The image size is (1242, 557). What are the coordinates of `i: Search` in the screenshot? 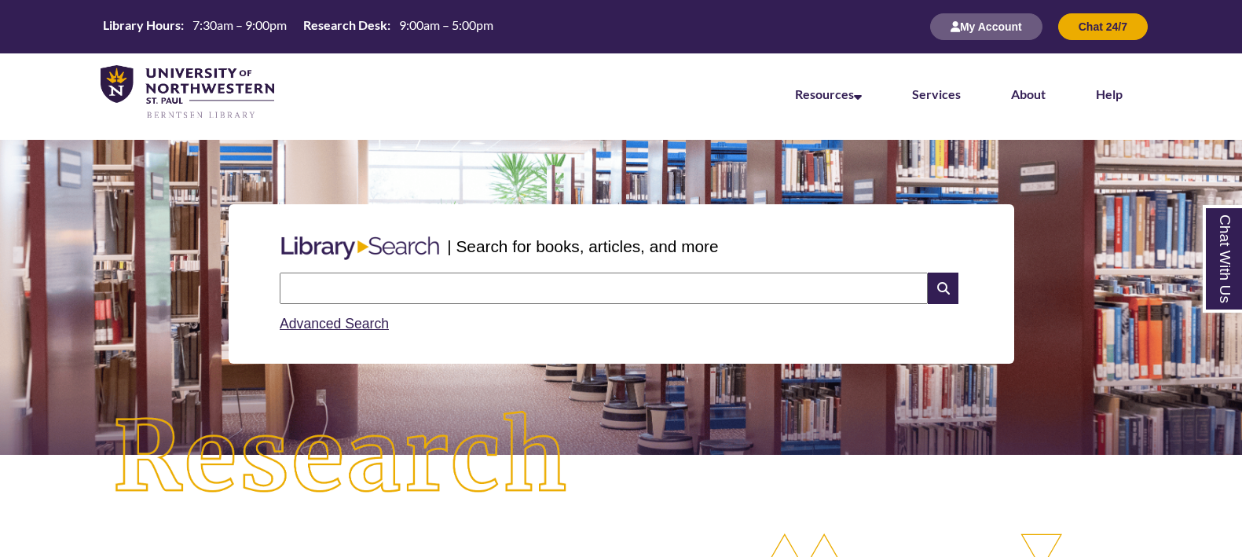 It's located at (943, 288).